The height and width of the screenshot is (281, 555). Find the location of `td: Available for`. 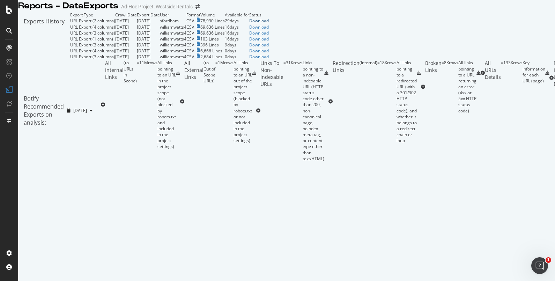

td: Available for is located at coordinates (237, 15).